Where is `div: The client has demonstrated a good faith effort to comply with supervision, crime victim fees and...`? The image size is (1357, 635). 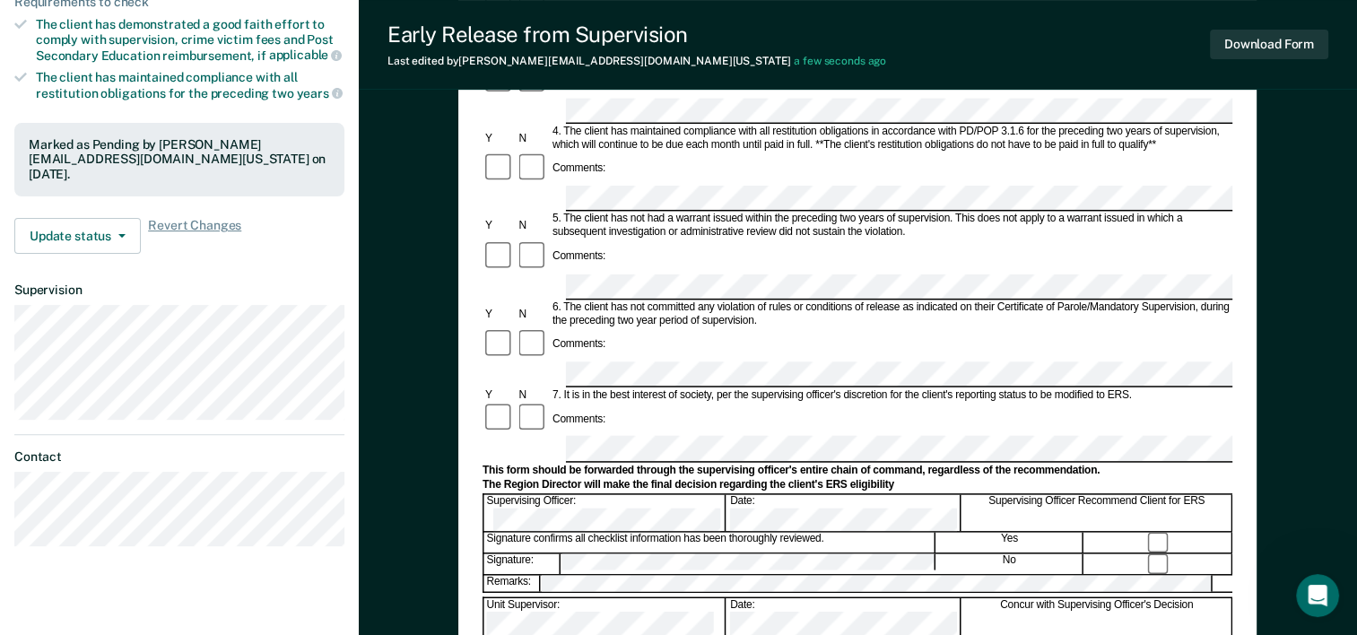
div: The client has demonstrated a good faith effort to comply with supervision, crime victim fees and... is located at coordinates (190, 39).